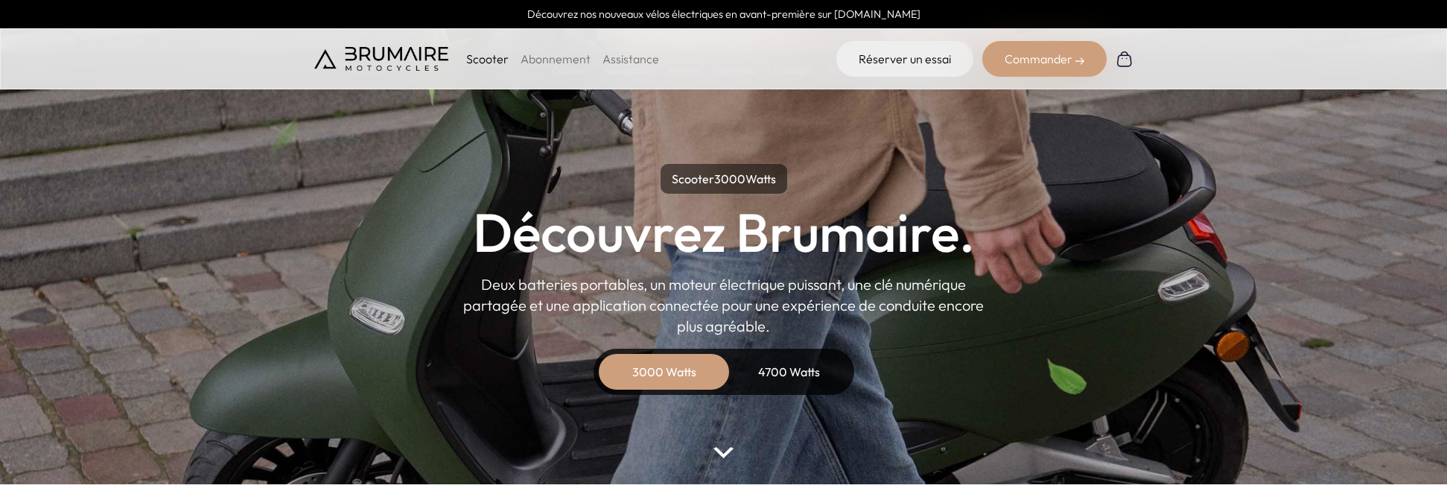 This screenshot has width=1447, height=497. What do you see at coordinates (487, 59) in the screenshot?
I see `p: Scooter` at bounding box center [487, 59].